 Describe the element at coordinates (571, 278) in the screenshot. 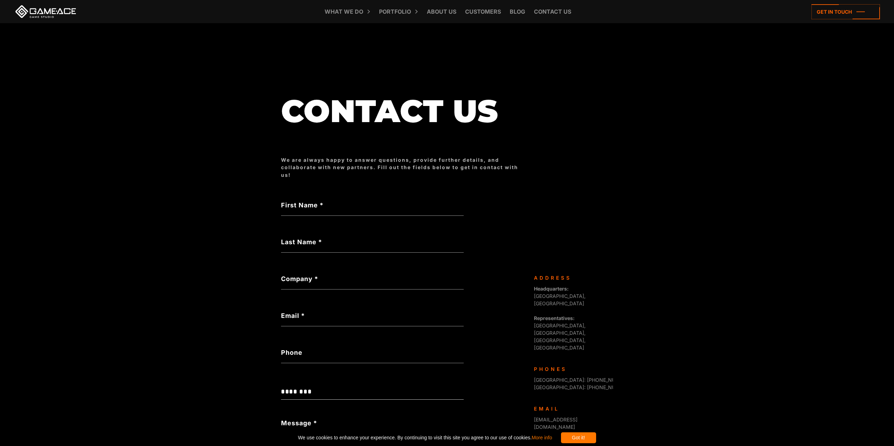

I see `div: Address` at that location.